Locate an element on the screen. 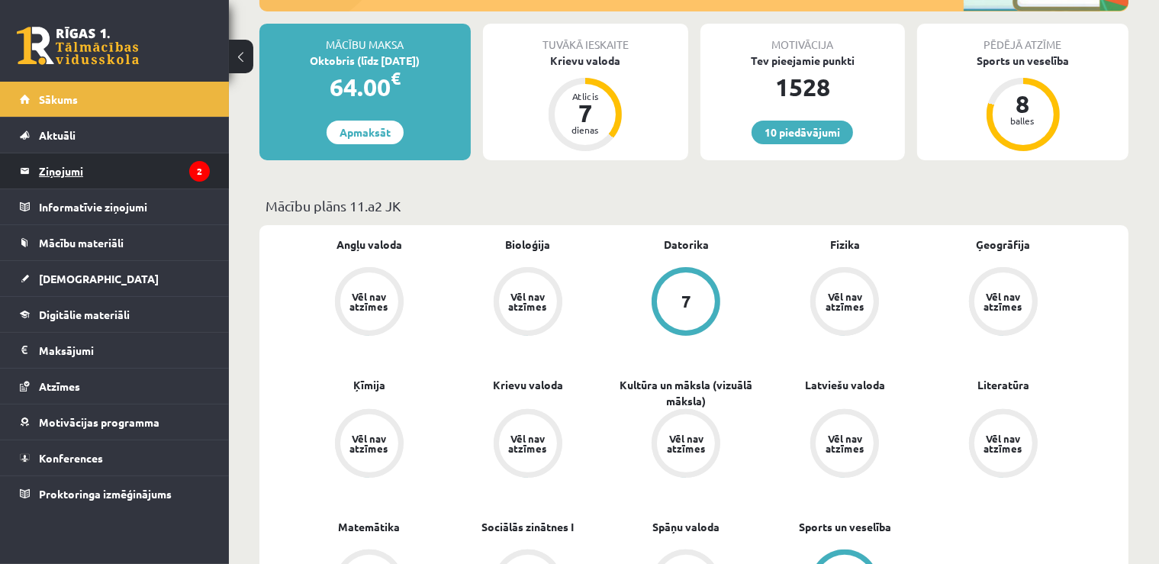 Image resolution: width=1159 pixels, height=564 pixels. a: Kultūra un māksla (vizuālā māksla) is located at coordinates (687, 393).